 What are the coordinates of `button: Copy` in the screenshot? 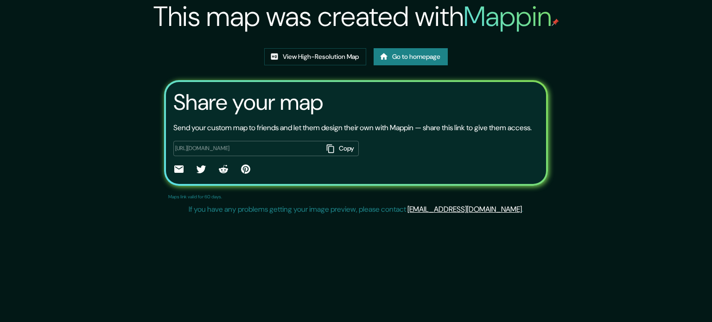 It's located at (341, 148).